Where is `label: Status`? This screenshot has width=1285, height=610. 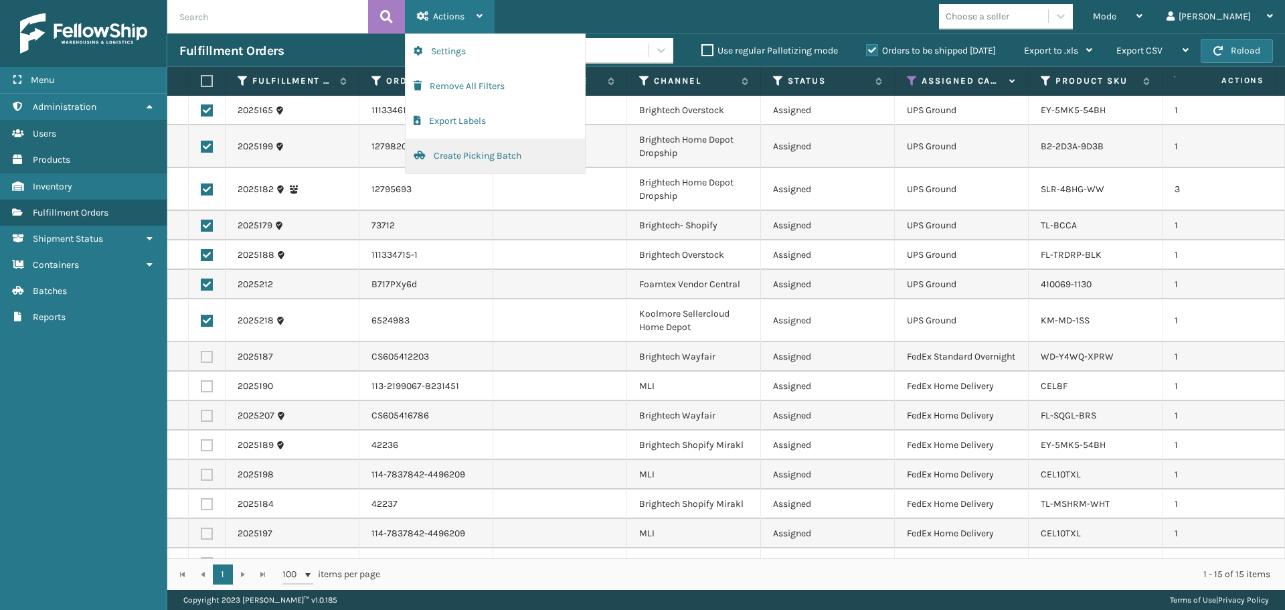
label: Status is located at coordinates (828, 81).